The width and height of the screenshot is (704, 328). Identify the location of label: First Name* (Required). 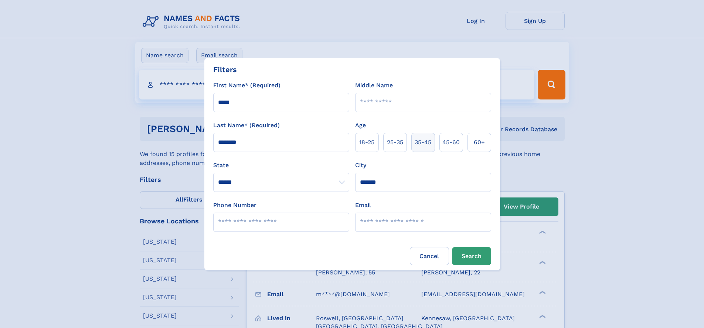
(247, 85).